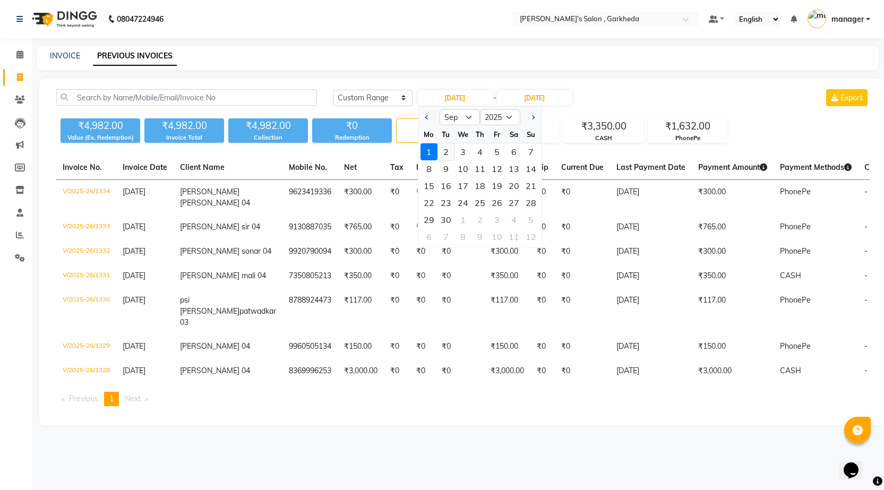 This screenshot has height=490, width=884. Describe the element at coordinates (186, 97) in the screenshot. I see `input: Search by Name/Mobile/Email/Invoice No` at that location.